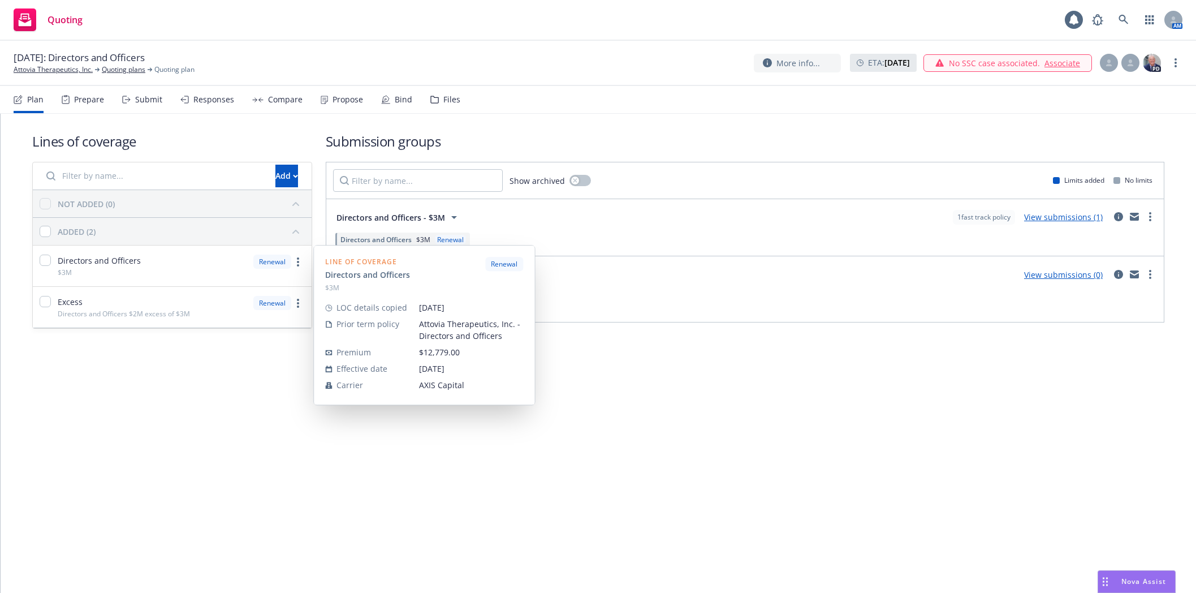 The image size is (1196, 593). What do you see at coordinates (35, 100) in the screenshot?
I see `div: Plan` at bounding box center [35, 100].